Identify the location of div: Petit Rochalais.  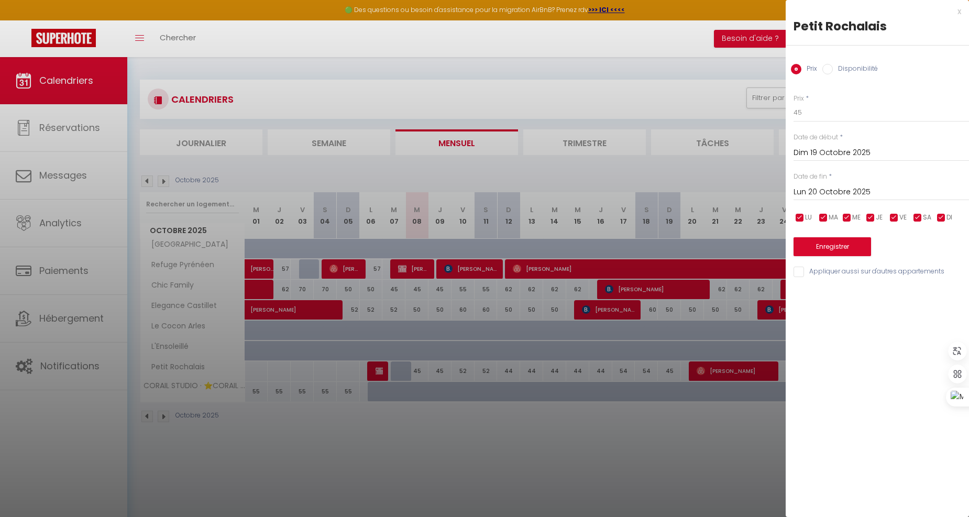
(877, 26).